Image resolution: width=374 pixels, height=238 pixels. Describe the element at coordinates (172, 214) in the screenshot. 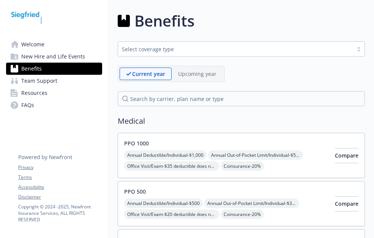

I see `span: Office Visit/Exam - $20 deductible does not apply` at that location.